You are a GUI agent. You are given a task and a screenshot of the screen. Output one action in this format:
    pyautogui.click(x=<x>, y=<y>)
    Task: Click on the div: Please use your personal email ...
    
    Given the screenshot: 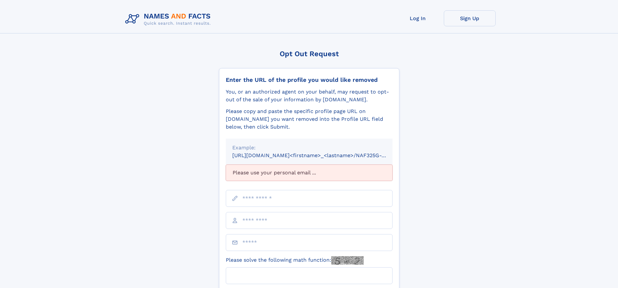 What is the action you would take?
    pyautogui.click(x=309, y=173)
    